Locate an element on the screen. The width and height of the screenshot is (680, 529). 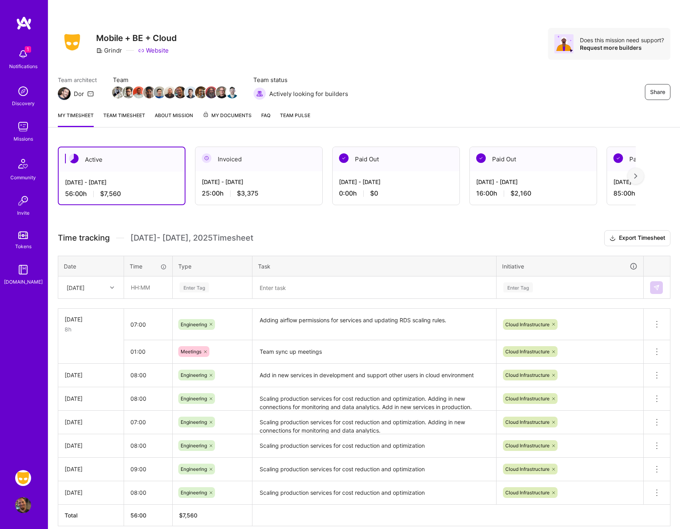
span: Team Pulse is located at coordinates (295, 115).